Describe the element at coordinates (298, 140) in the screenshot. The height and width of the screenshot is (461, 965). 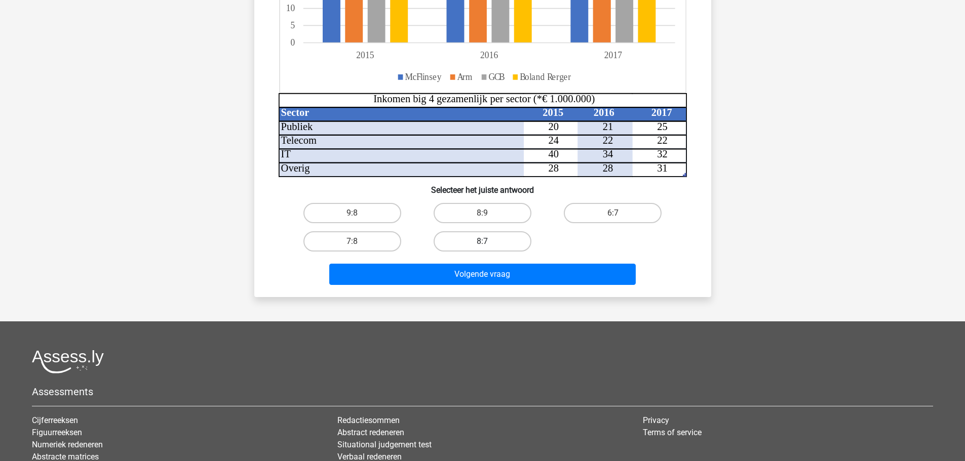
I see `tspan: Telecom` at that location.